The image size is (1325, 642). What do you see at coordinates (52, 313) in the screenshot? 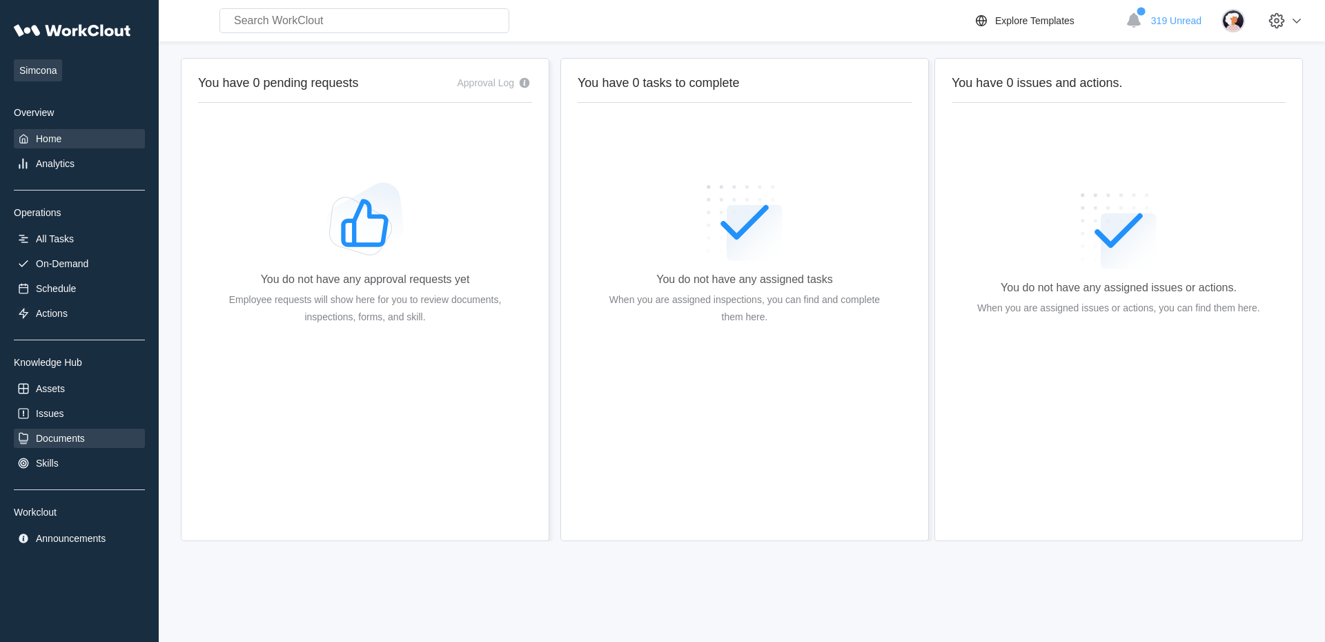
I see `div: Actions` at bounding box center [52, 313].